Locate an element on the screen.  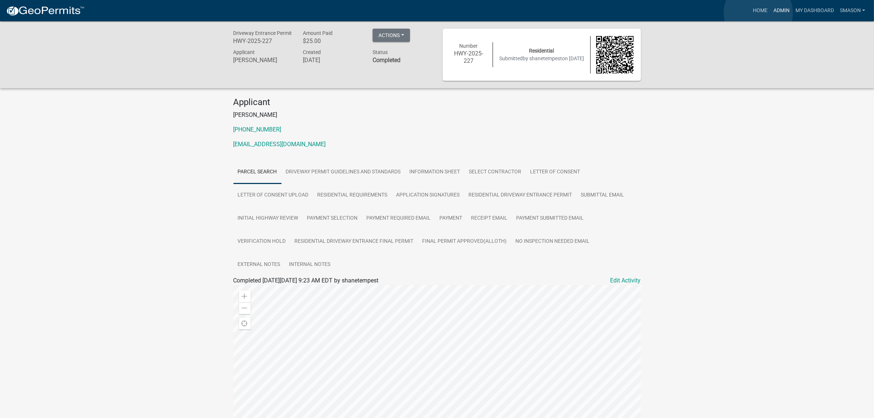
a: Residential Requirements is located at coordinates (353, 195).